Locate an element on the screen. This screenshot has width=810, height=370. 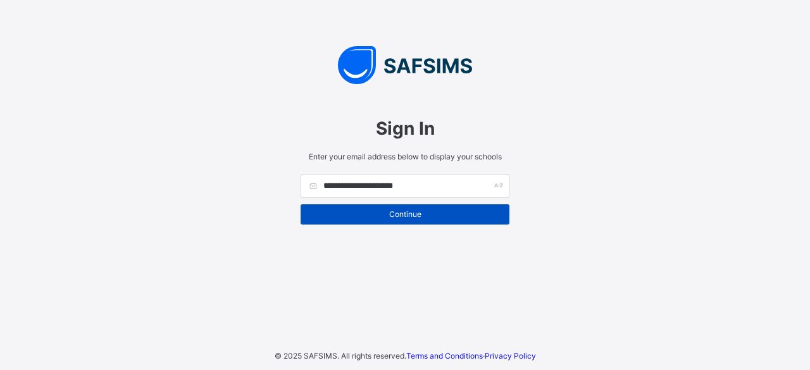
span: © 2025 SAFSIMS. All rights reserved. is located at coordinates (341, 356).